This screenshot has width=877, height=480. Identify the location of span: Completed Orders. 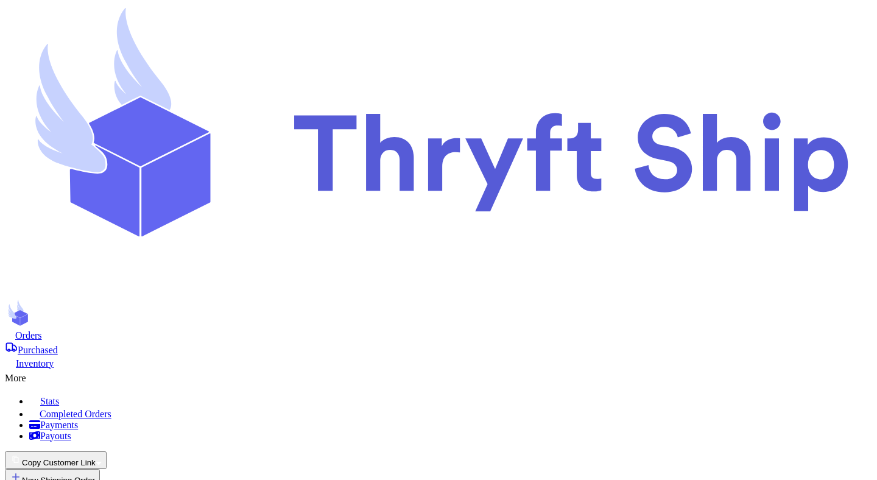
(75, 413).